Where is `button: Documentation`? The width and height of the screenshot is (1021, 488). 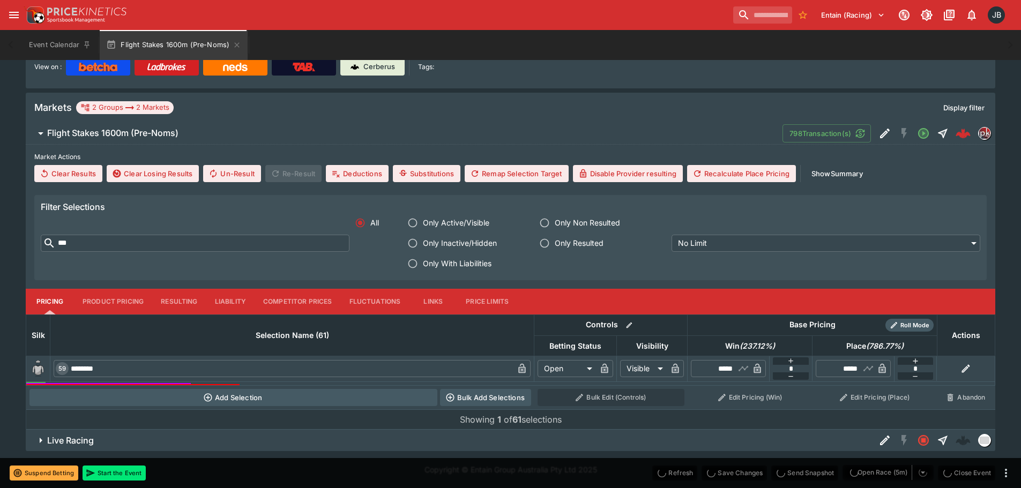 button: Documentation is located at coordinates (949, 15).